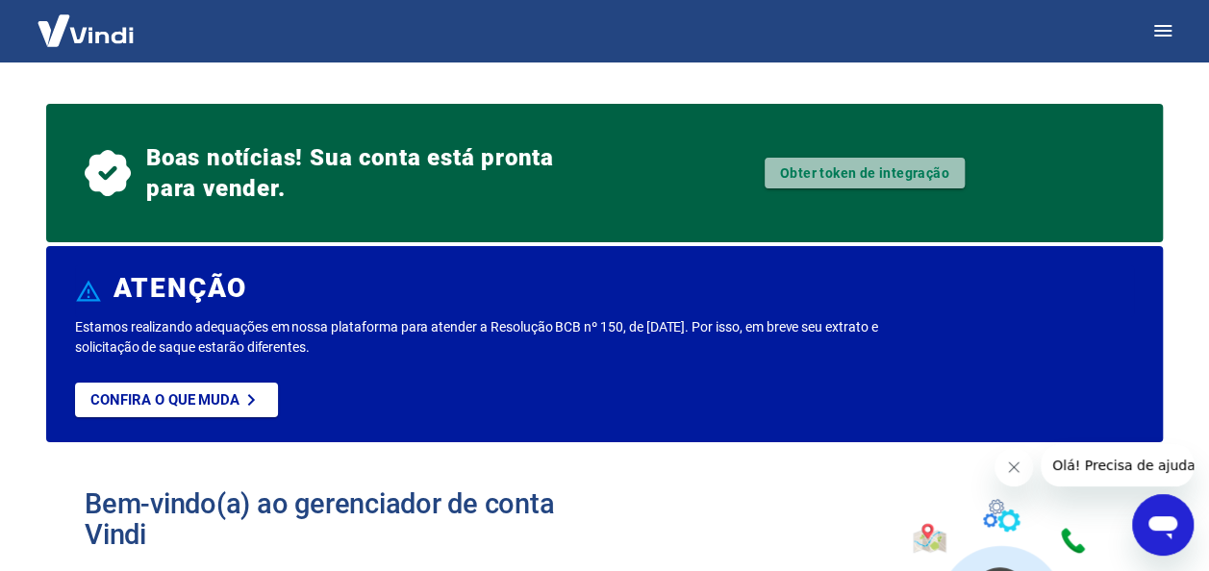 This screenshot has width=1209, height=571. Describe the element at coordinates (180, 289) in the screenshot. I see `h6: ATENÇÃO` at that location.